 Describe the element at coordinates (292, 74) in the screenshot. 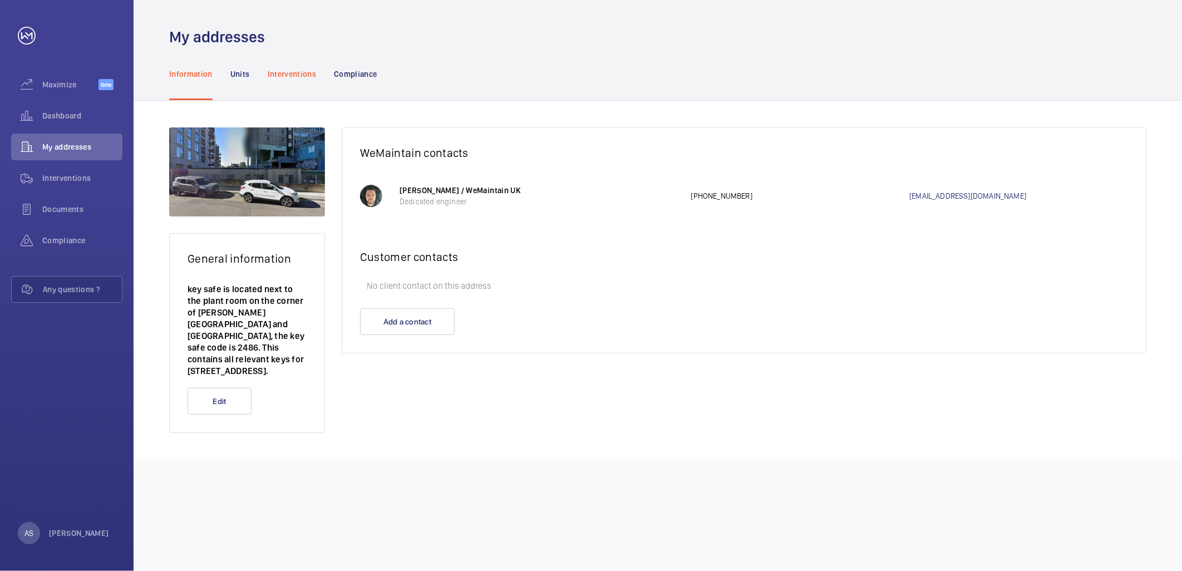

I see `p: Interventions` at that location.